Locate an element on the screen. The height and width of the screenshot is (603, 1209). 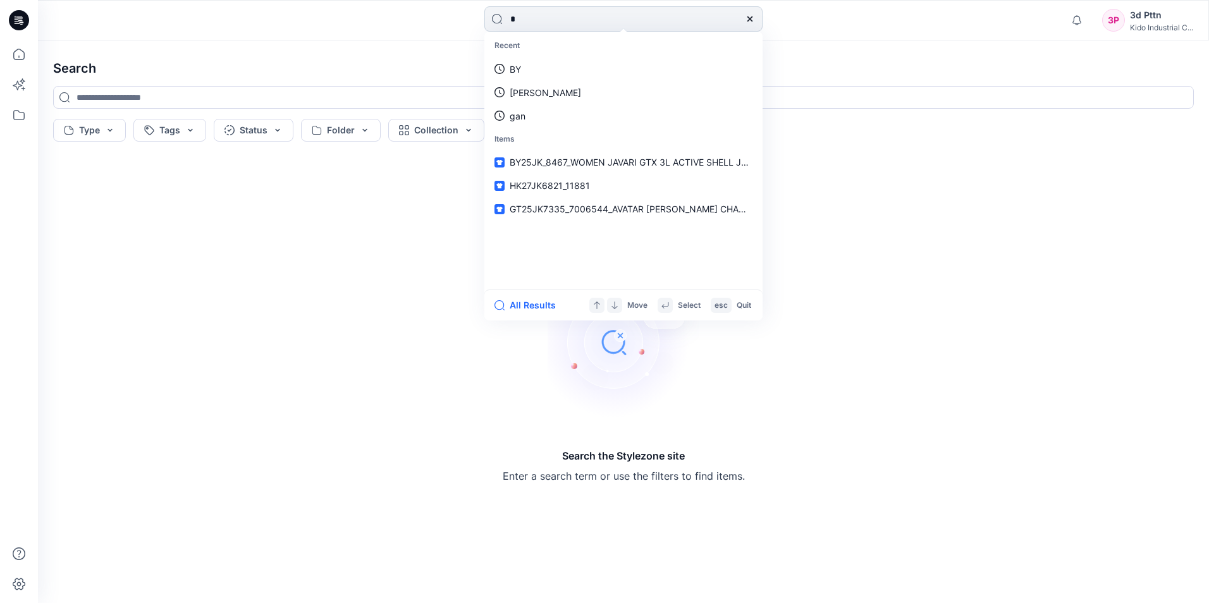
button: Tags is located at coordinates (170, 130).